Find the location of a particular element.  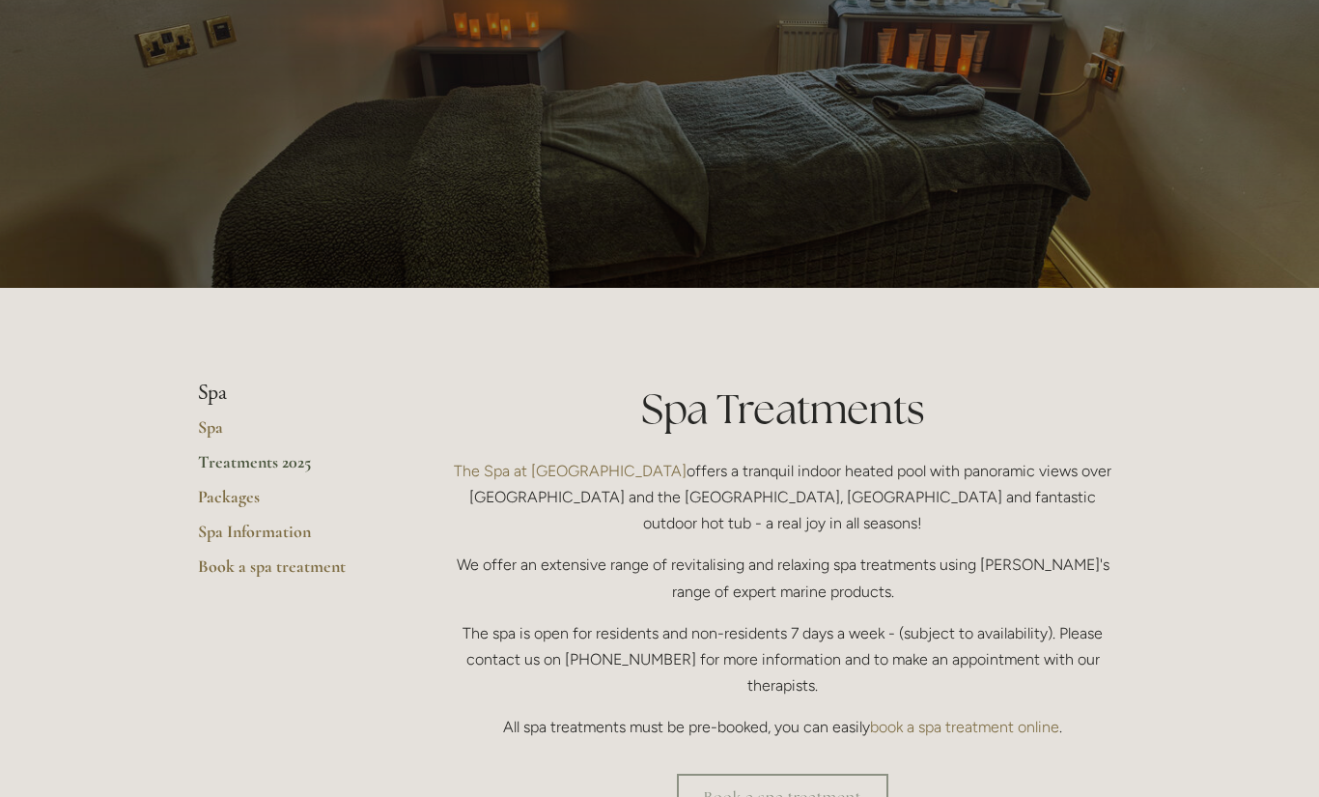

a: Spa Information is located at coordinates (290, 538).